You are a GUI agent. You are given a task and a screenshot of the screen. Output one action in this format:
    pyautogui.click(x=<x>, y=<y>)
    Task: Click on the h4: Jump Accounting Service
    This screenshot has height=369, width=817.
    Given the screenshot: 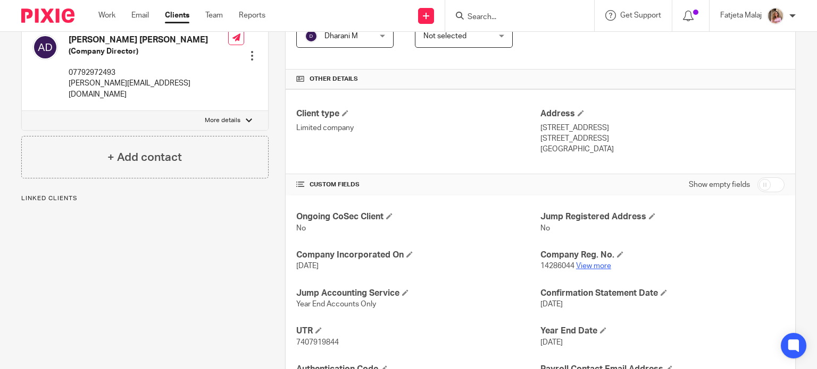 What is the action you would take?
    pyautogui.click(x=418, y=293)
    